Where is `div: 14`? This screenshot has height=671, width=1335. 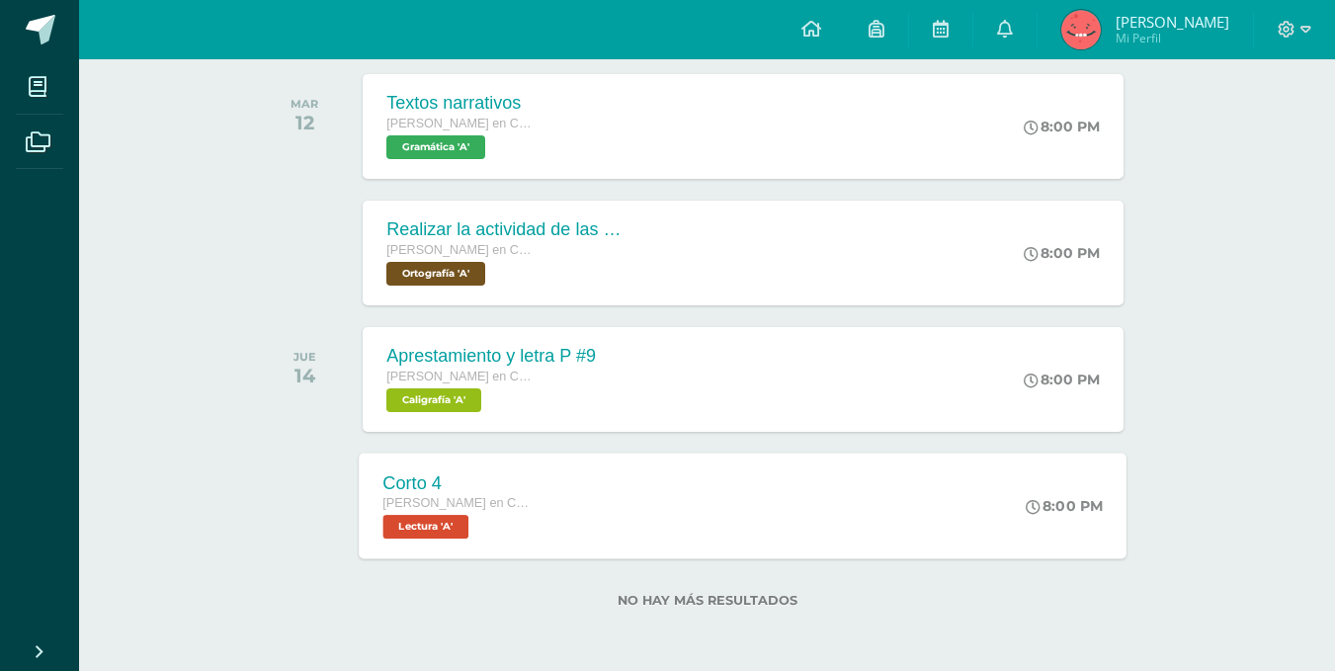 div: 14 is located at coordinates (304, 375).